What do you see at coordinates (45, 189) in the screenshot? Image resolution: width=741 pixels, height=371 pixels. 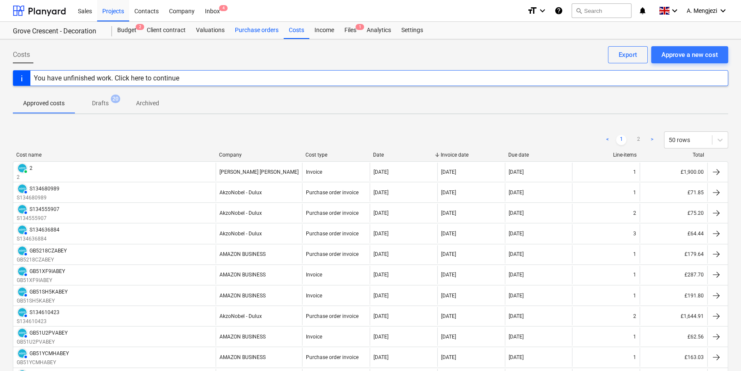 I see `div: S134680989` at bounding box center [45, 189].